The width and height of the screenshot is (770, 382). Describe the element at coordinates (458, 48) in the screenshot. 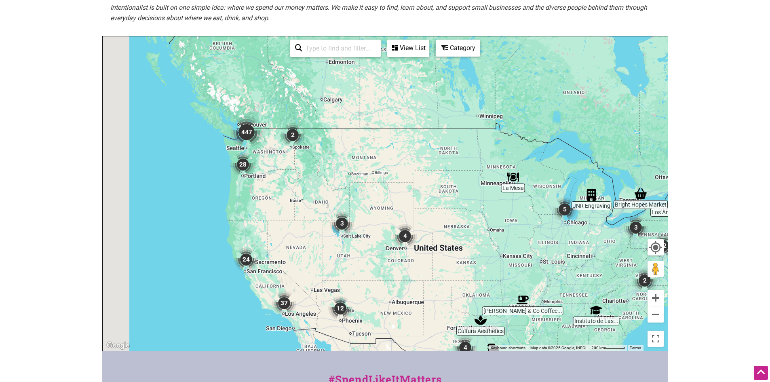

I see `div: Category` at that location.